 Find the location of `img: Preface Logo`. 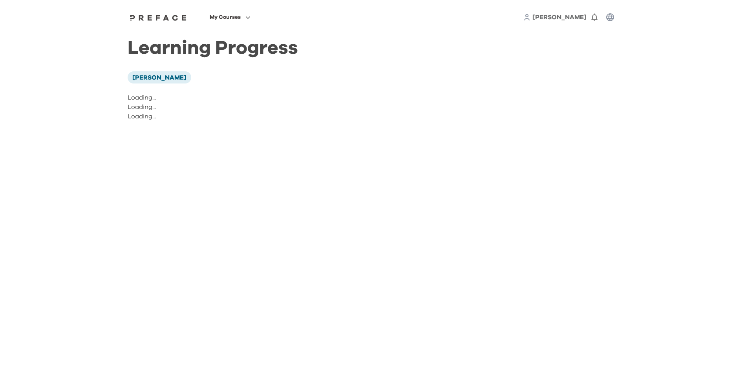

img: Preface Logo is located at coordinates (158, 18).